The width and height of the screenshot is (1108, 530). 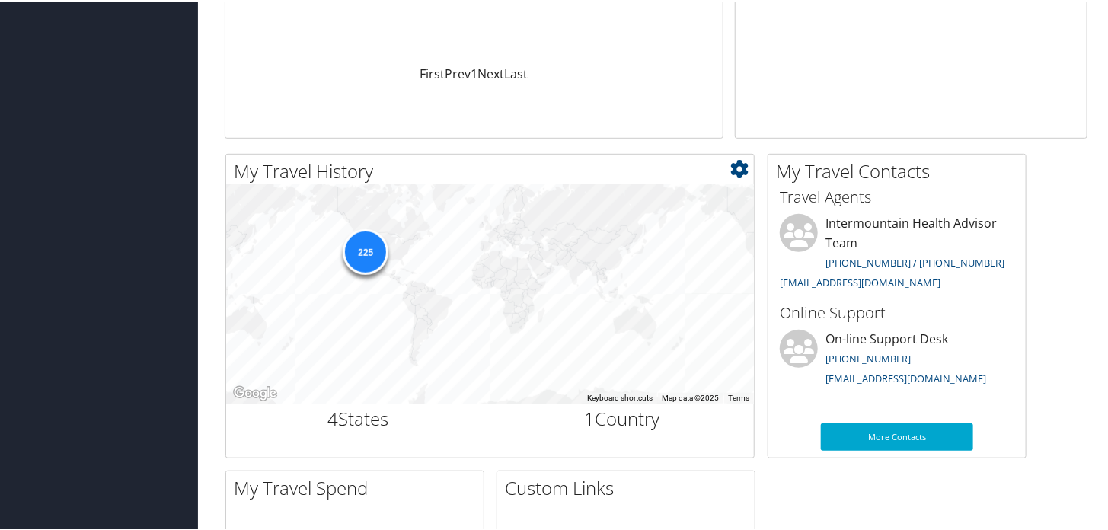 What do you see at coordinates (458, 72) in the screenshot?
I see `a: Prev` at bounding box center [458, 72].